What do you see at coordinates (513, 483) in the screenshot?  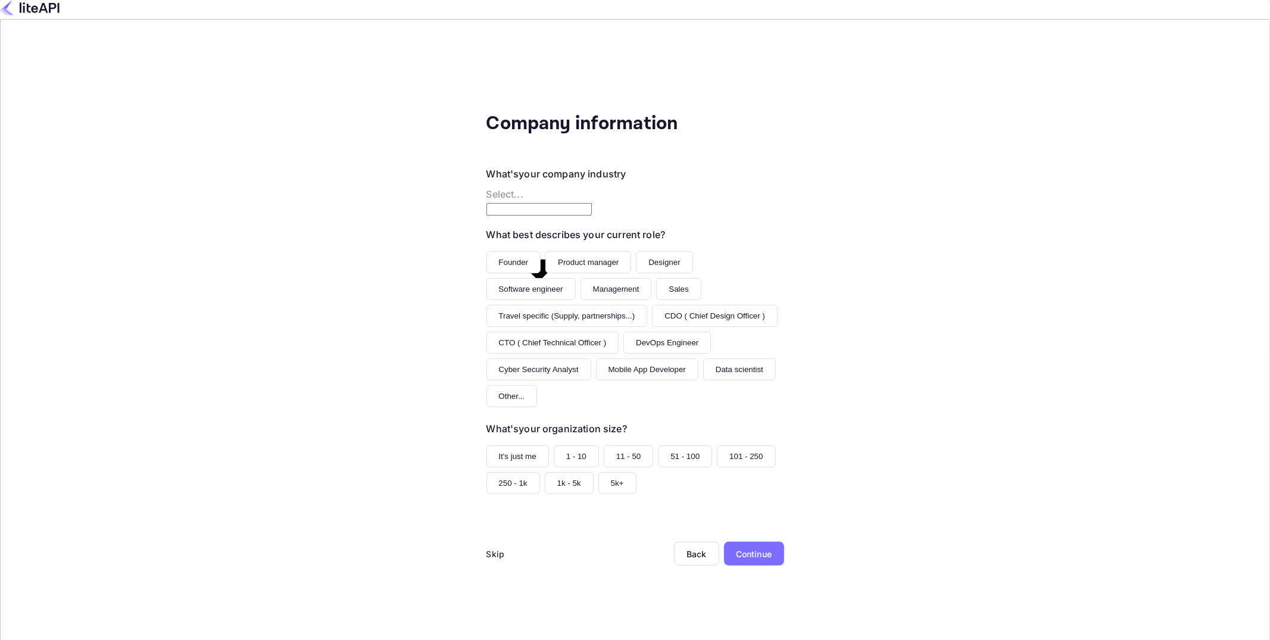 I see `button: 250 - 1k` at bounding box center [513, 483].